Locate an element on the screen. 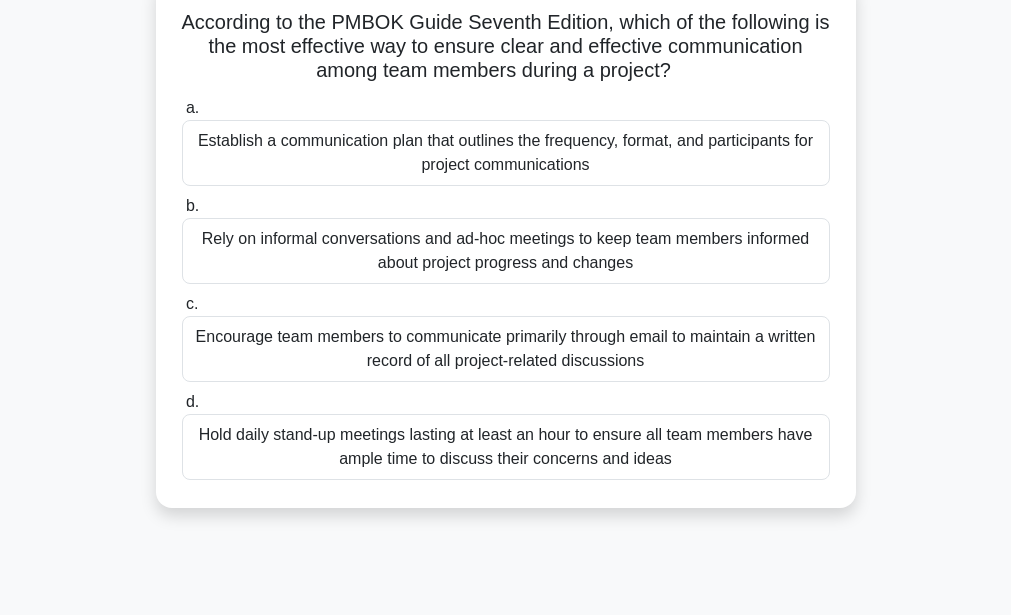 This screenshot has height=615, width=1011. span: d. is located at coordinates (192, 401).